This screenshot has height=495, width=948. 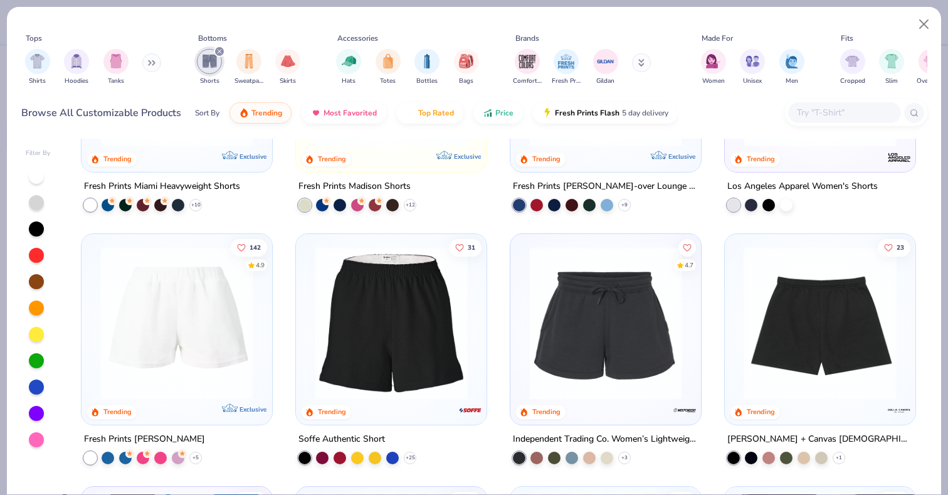 I want to click on span: Hoodies, so click(x=76, y=81).